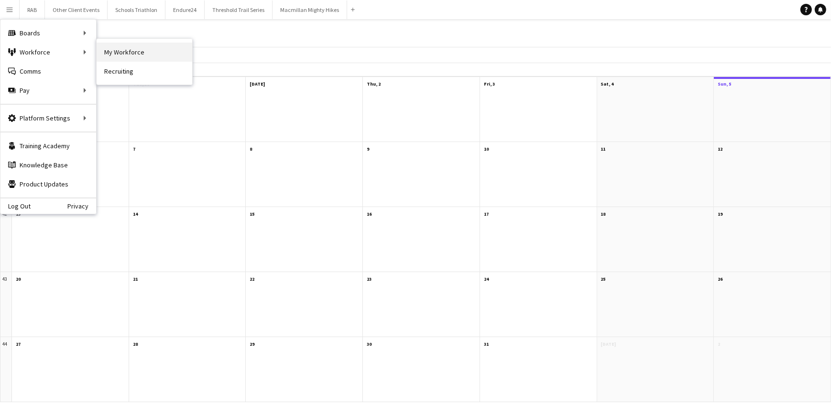 The image size is (831, 405). Describe the element at coordinates (135, 279) in the screenshot. I see `span: 21` at that location.